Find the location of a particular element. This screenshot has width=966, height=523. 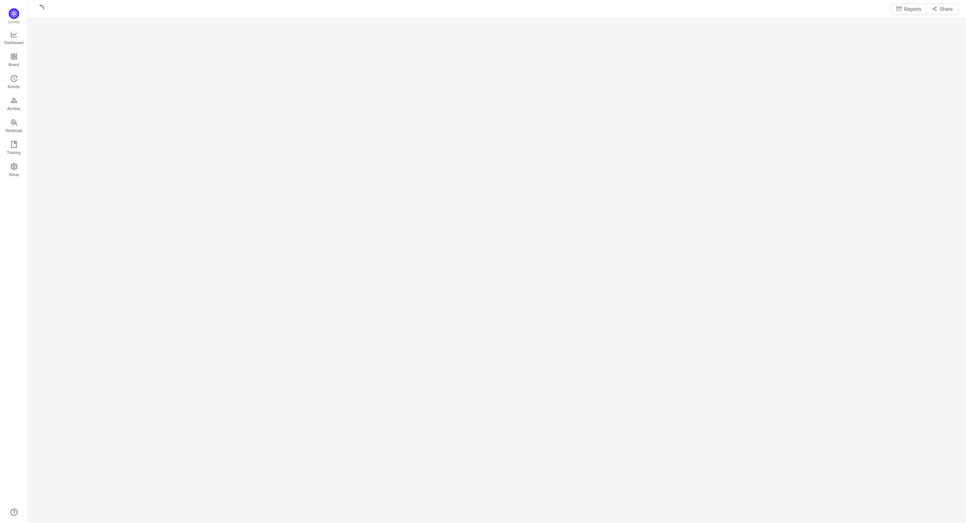

i: icon: history is located at coordinates (14, 79).